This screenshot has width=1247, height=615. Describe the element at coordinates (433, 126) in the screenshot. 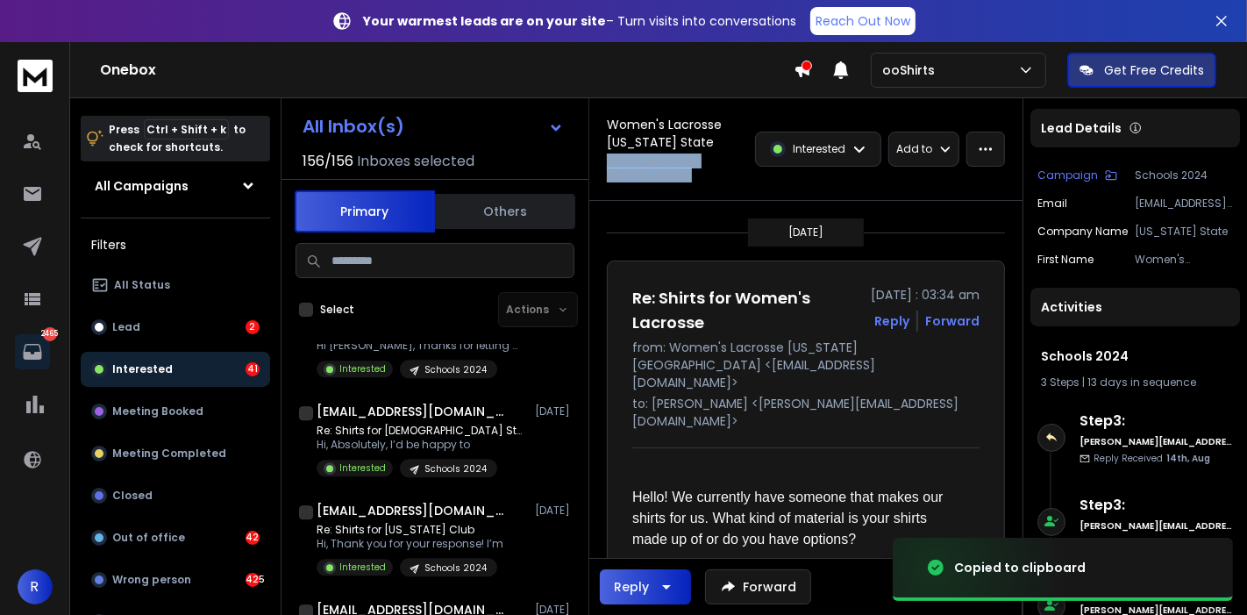

I see `button: All Inbox(s)` at that location.